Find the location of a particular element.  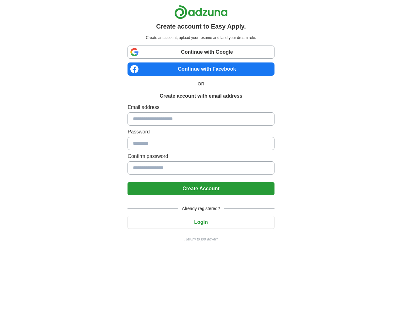

button: Login is located at coordinates (201, 223).